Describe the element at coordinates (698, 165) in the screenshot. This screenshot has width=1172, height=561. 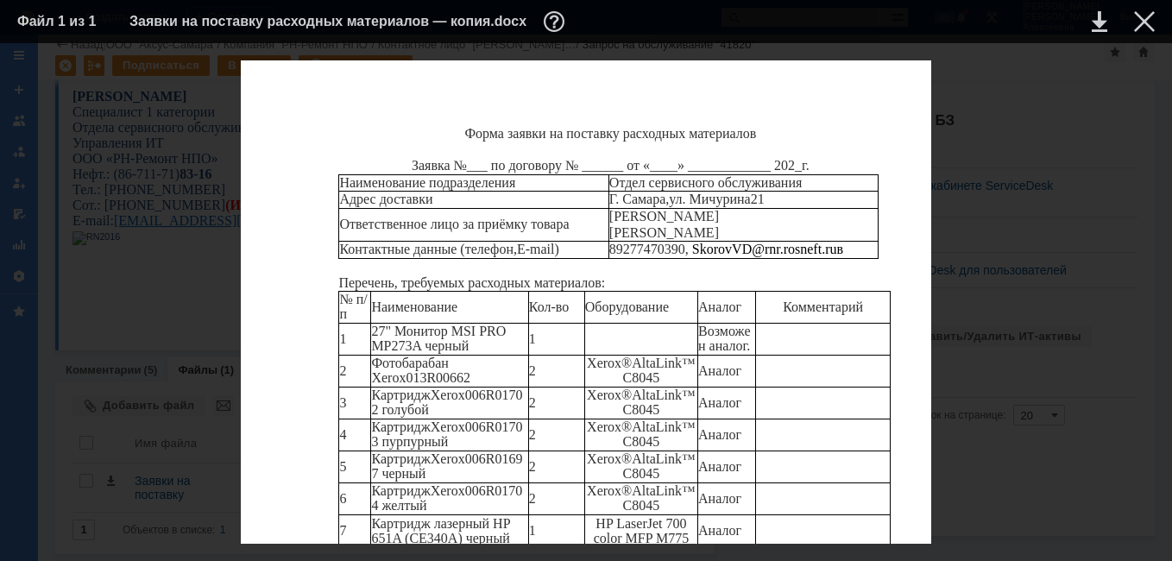
I see `span: ____ от «____» ____________ 202_` at that location.